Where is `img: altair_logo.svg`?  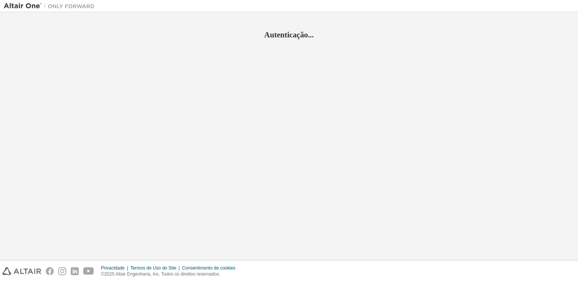 img: altair_logo.svg is located at coordinates (22, 271).